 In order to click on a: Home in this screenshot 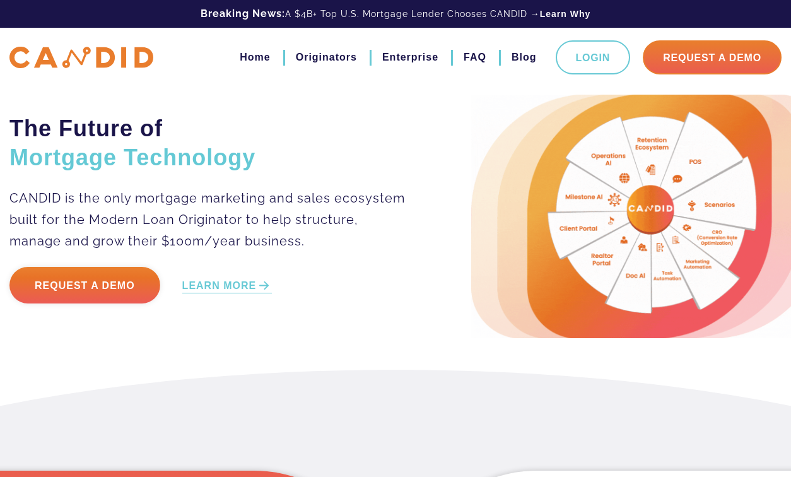, I will do `click(255, 57)`.